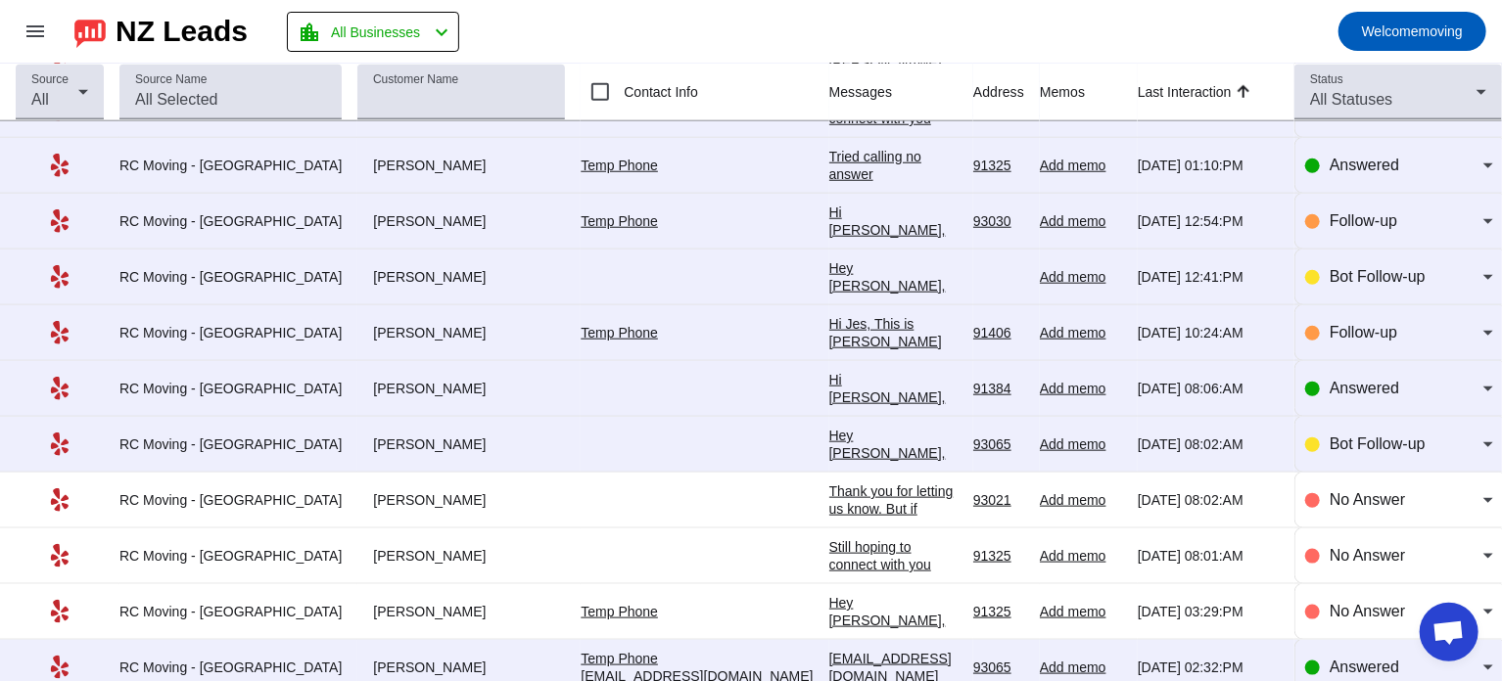  What do you see at coordinates (441, 32) in the screenshot?
I see `mat-icon: chevron_left` at bounding box center [441, 32].